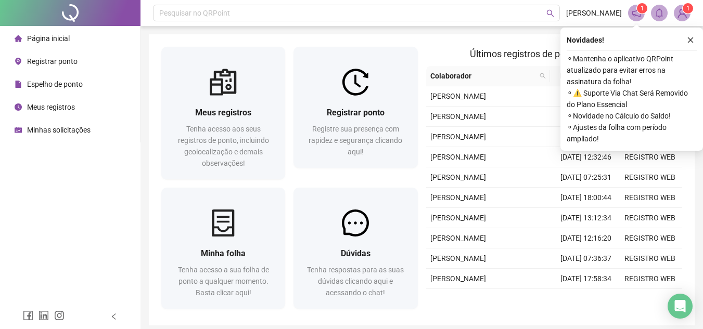 This screenshot has width=703, height=329. What do you see at coordinates (355, 281) in the screenshot?
I see `span: Tenha respostas para as suas dúvidas clicando aqui e acessando o chat!` at bounding box center [355, 281].